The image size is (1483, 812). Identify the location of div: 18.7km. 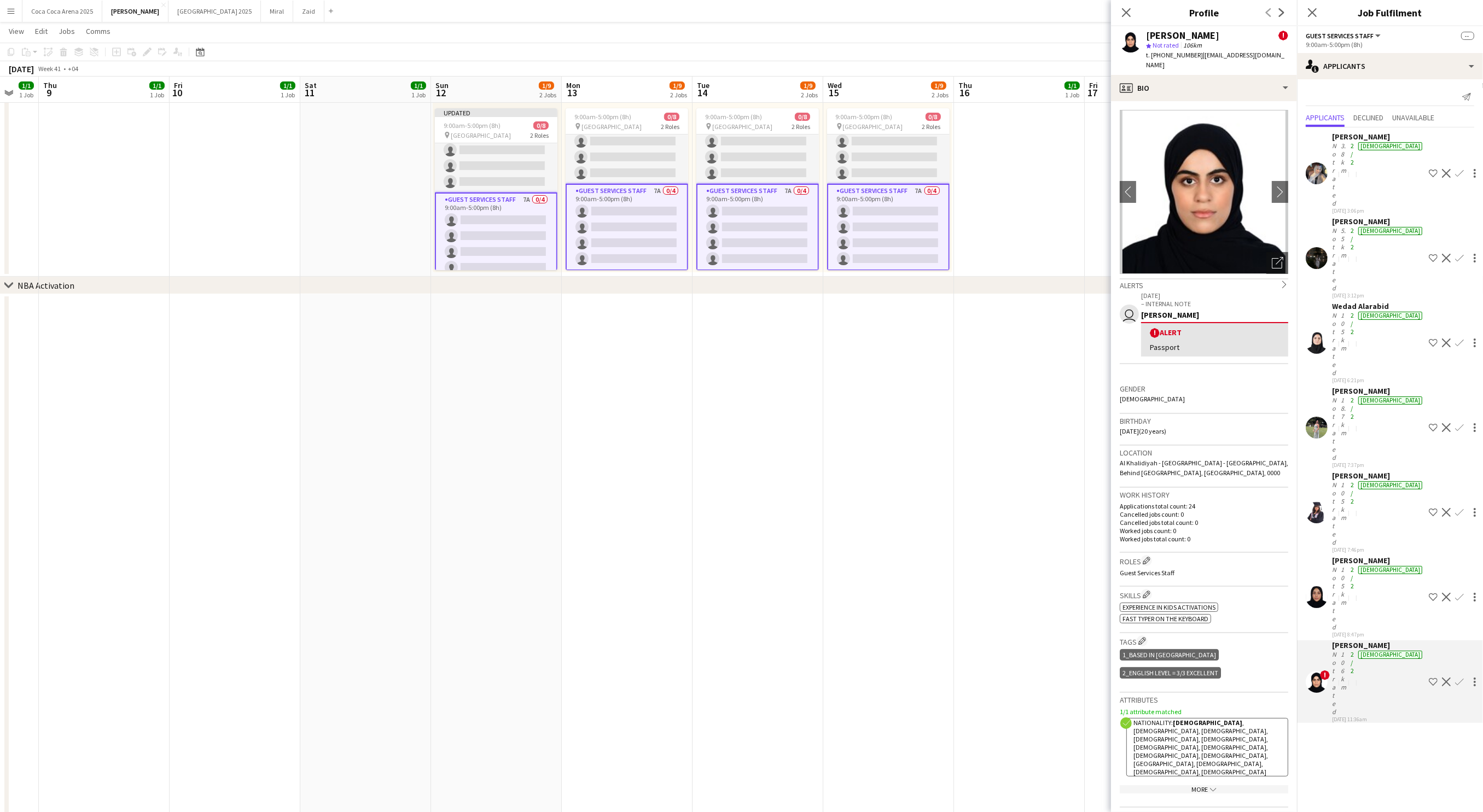
(1344, 429).